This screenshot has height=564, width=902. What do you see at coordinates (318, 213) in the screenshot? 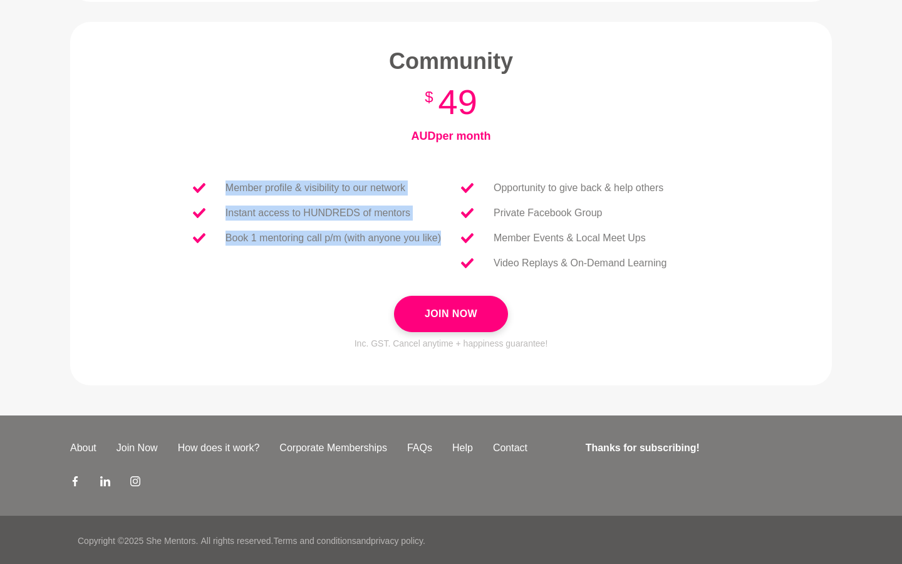
I see `p: Instant access to HUNDREDS of mentors` at bounding box center [318, 213].